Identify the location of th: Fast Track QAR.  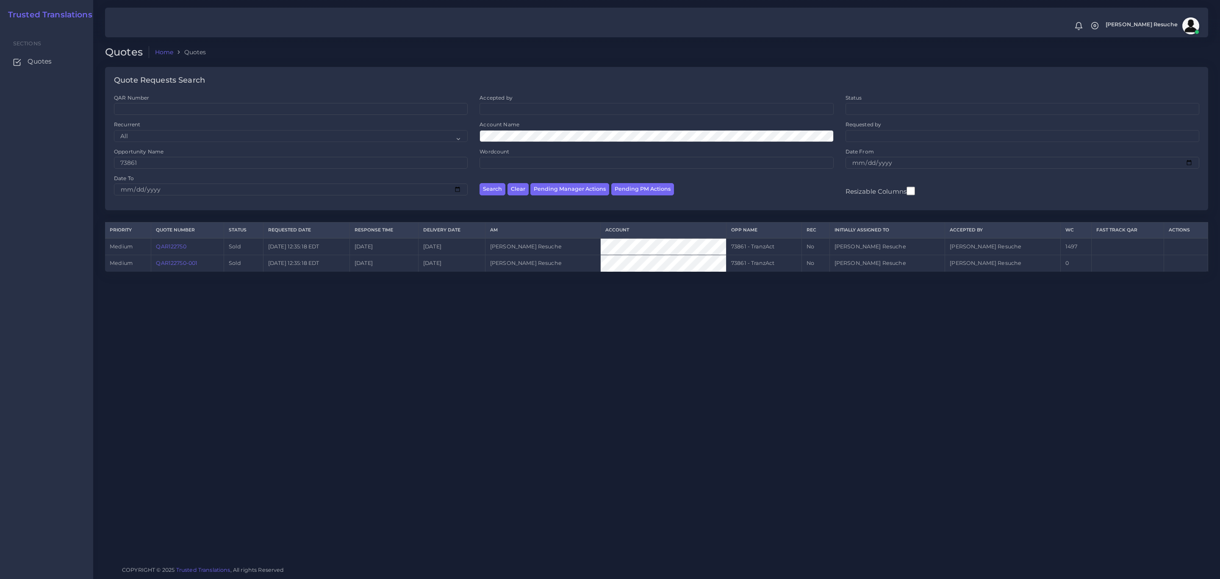
(1127, 230).